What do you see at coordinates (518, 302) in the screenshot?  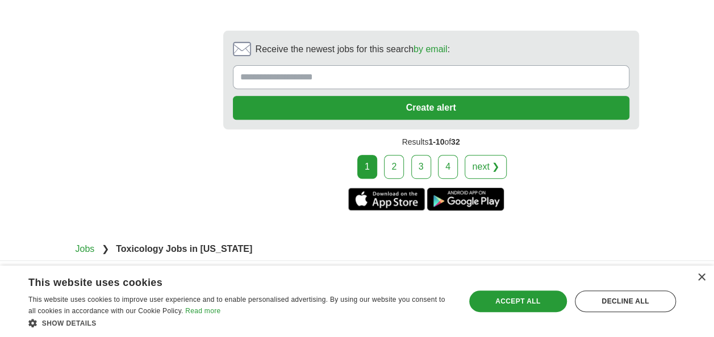 I see `div: Accept all` at bounding box center [518, 302].